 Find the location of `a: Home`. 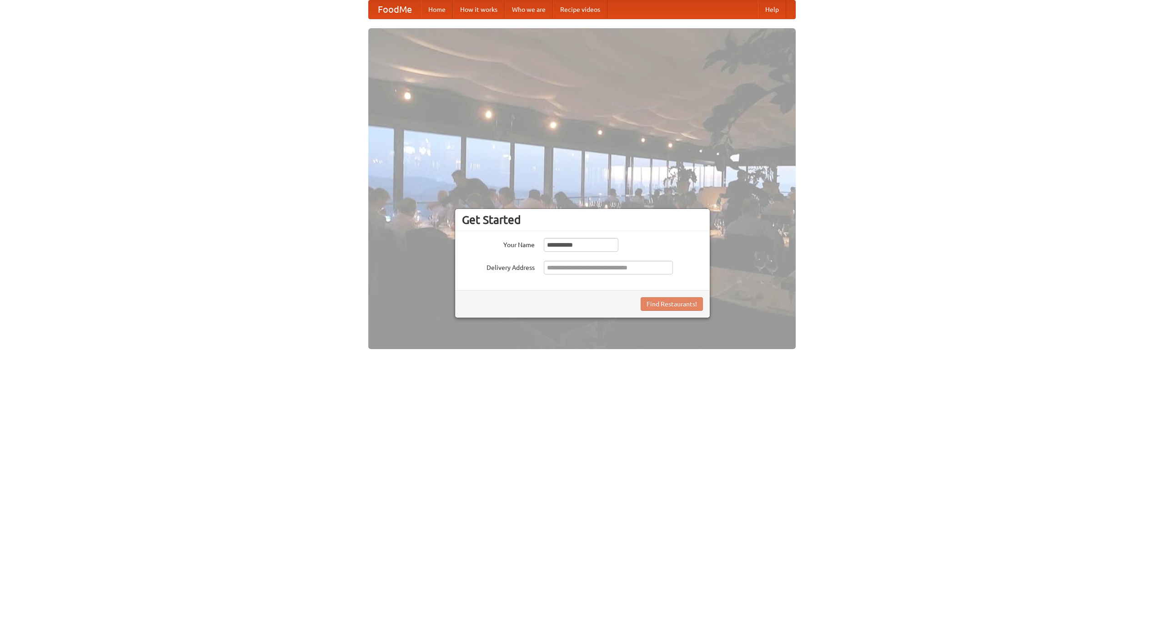

a: Home is located at coordinates (437, 10).